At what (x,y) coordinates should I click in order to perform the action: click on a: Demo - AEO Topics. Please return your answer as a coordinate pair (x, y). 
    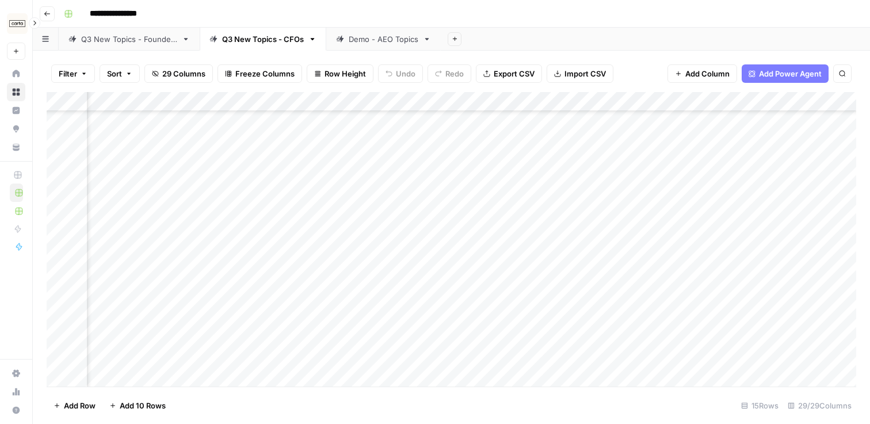
    Looking at the image, I should click on (383, 39).